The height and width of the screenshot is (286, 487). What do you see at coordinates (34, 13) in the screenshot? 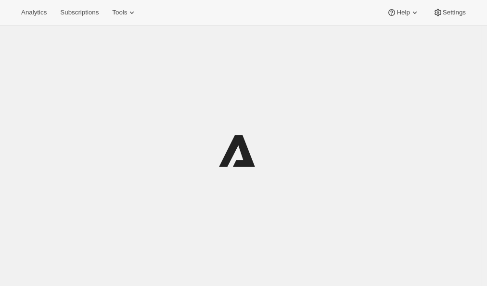
I see `span: Analytics` at bounding box center [34, 13].